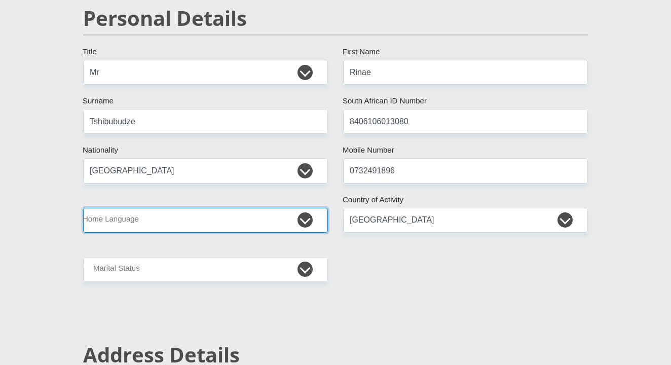 This screenshot has width=671, height=365. Describe the element at coordinates (205, 121) in the screenshot. I see `input: Surname` at that location.